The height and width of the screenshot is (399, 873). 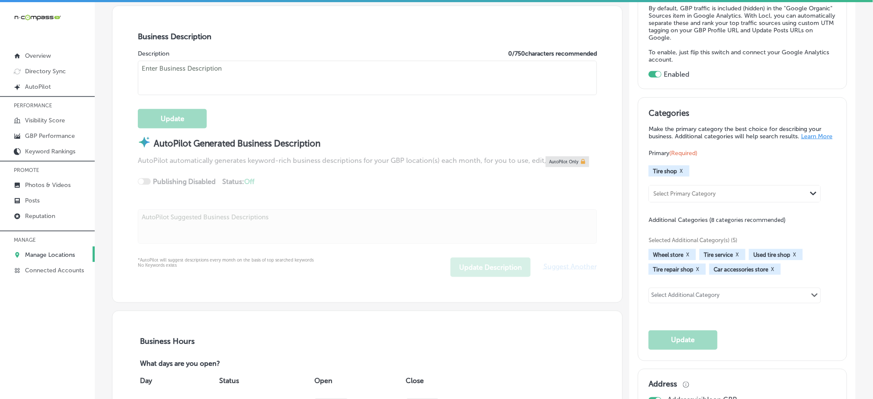 I want to click on span: Selected Additional Category(s) (5), so click(x=739, y=240).